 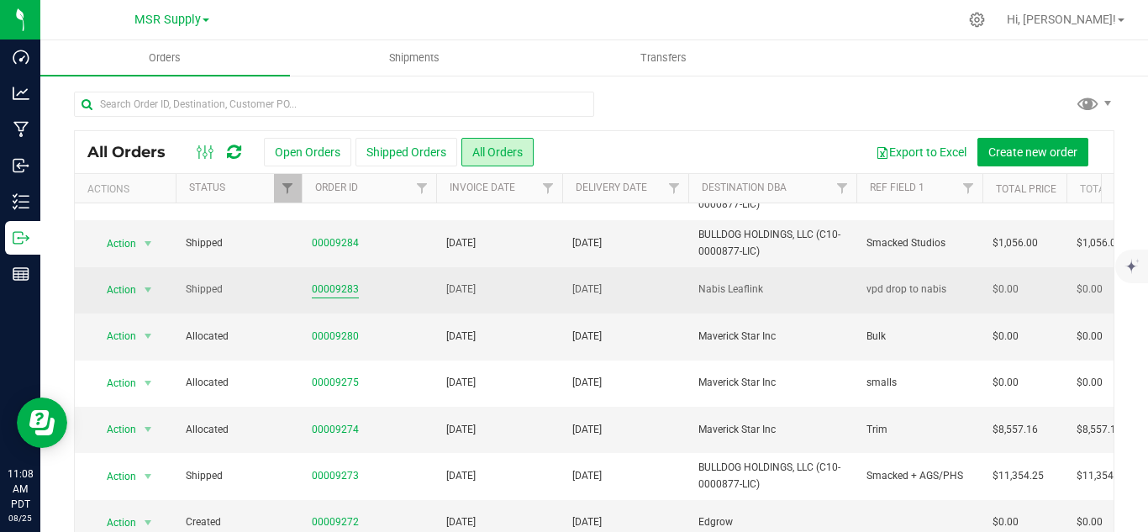 I want to click on span: Smacked + AGS/PHS, so click(x=915, y=476).